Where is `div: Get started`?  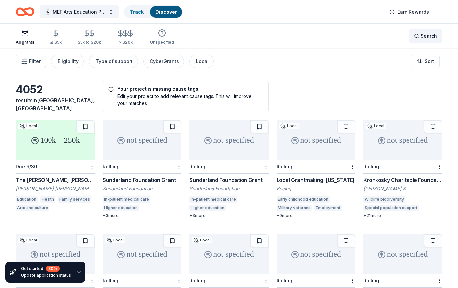 div: Get started is located at coordinates (46, 269).